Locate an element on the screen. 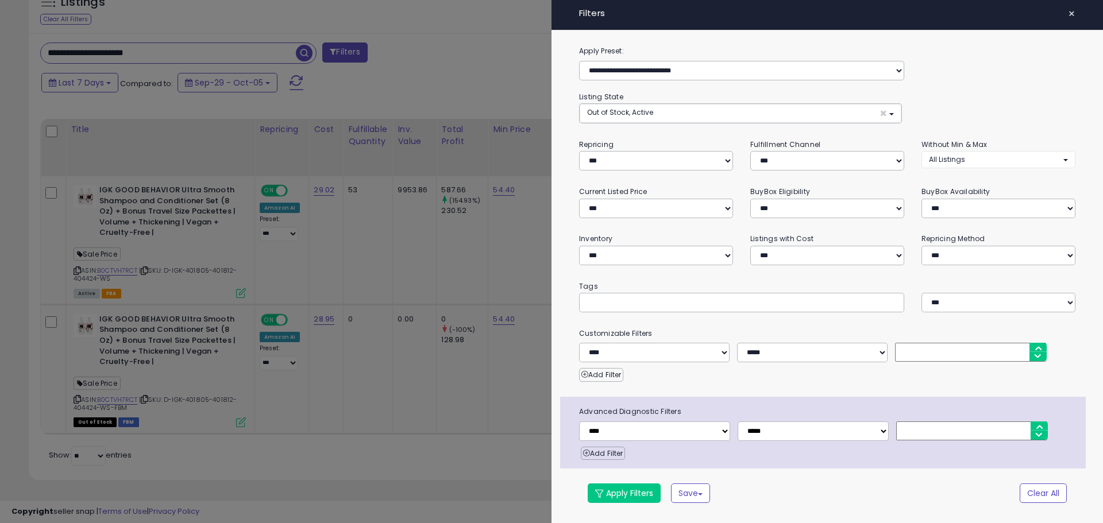 This screenshot has width=1103, height=523. small: Fulfillment Channel is located at coordinates (785, 144).